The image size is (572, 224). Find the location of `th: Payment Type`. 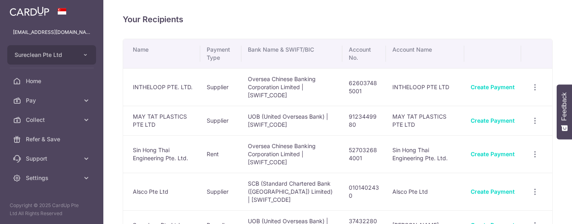

th: Payment Type is located at coordinates (221, 54).